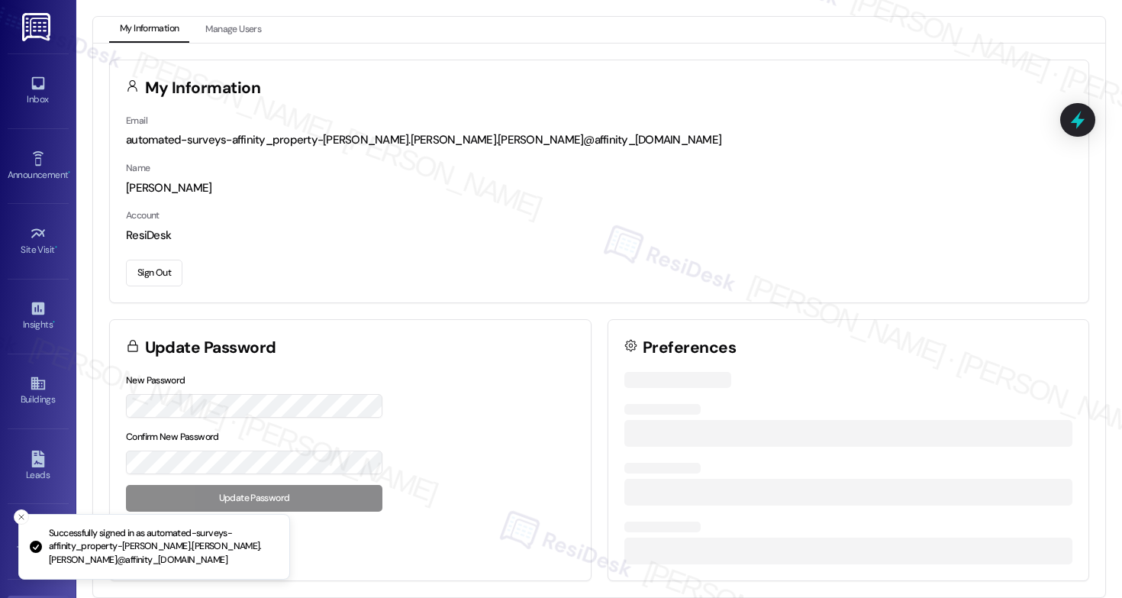 The width and height of the screenshot is (1122, 598). I want to click on label: Email, so click(137, 121).